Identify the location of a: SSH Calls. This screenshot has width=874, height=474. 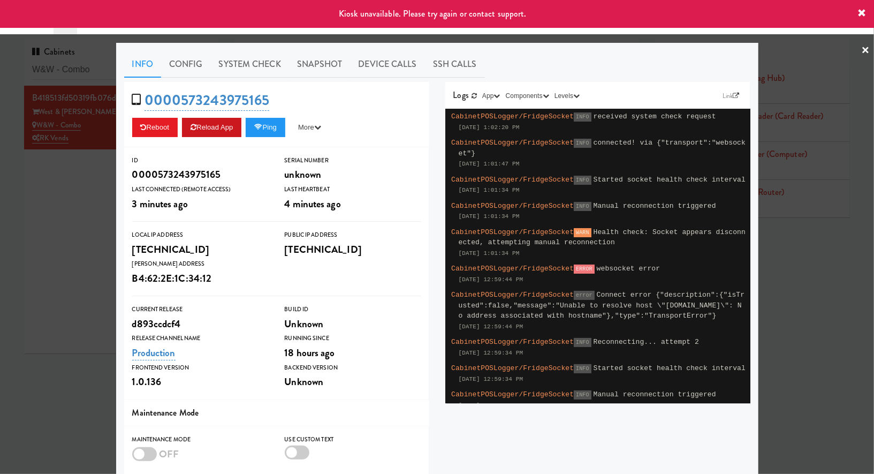
(455, 64).